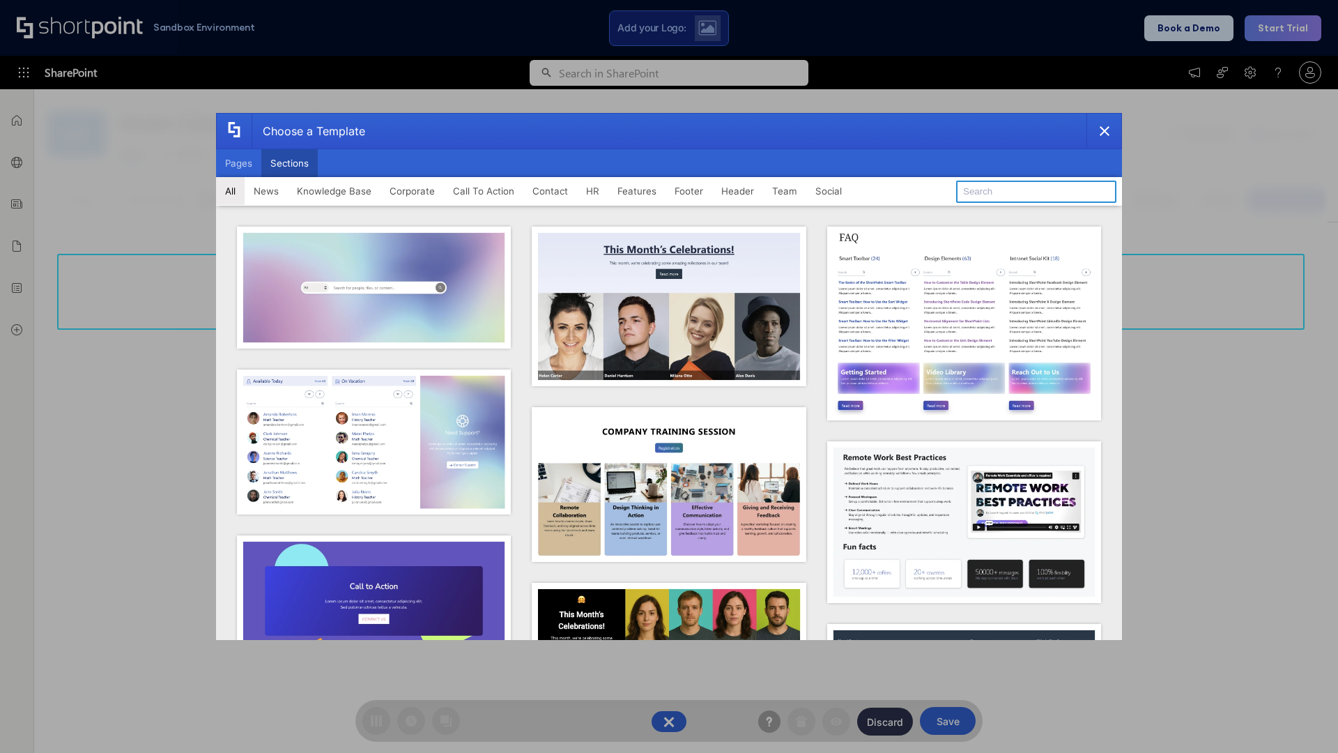 The image size is (1338, 753). I want to click on input: Search, so click(1037, 192).